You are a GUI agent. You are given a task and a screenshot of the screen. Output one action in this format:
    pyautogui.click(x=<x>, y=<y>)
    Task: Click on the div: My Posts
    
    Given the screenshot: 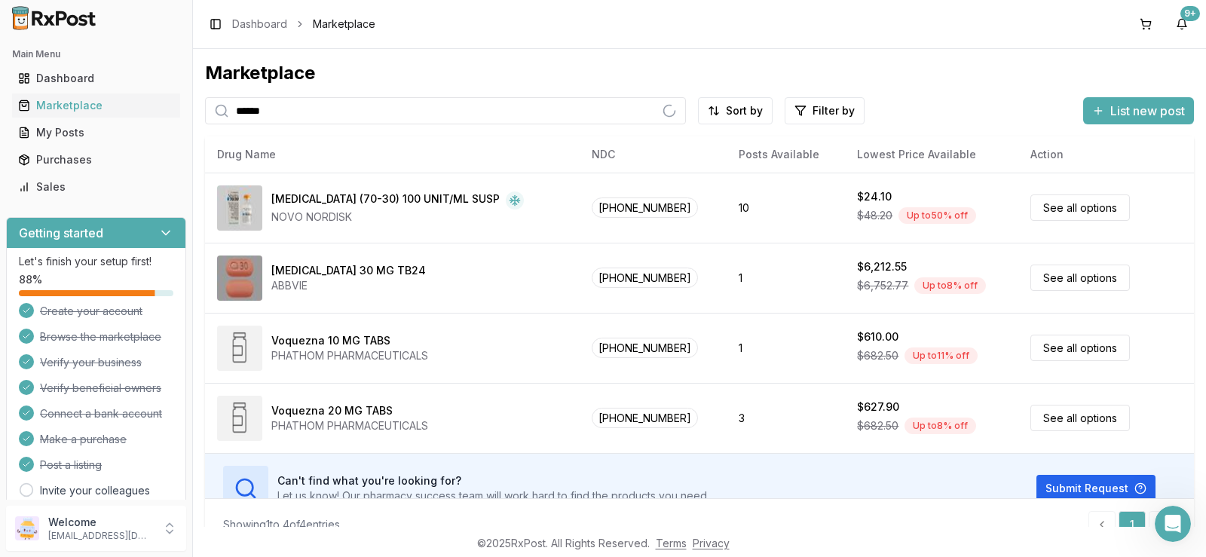 What is the action you would take?
    pyautogui.click(x=96, y=133)
    